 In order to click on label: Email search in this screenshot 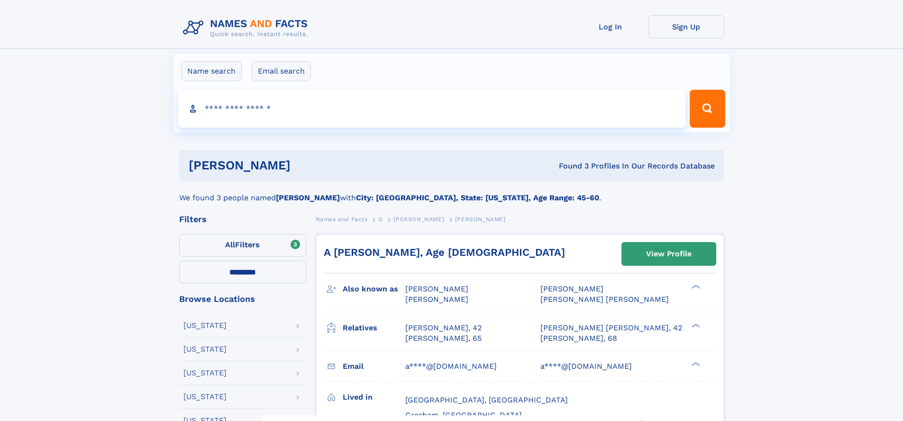, I will do `click(281, 71)`.